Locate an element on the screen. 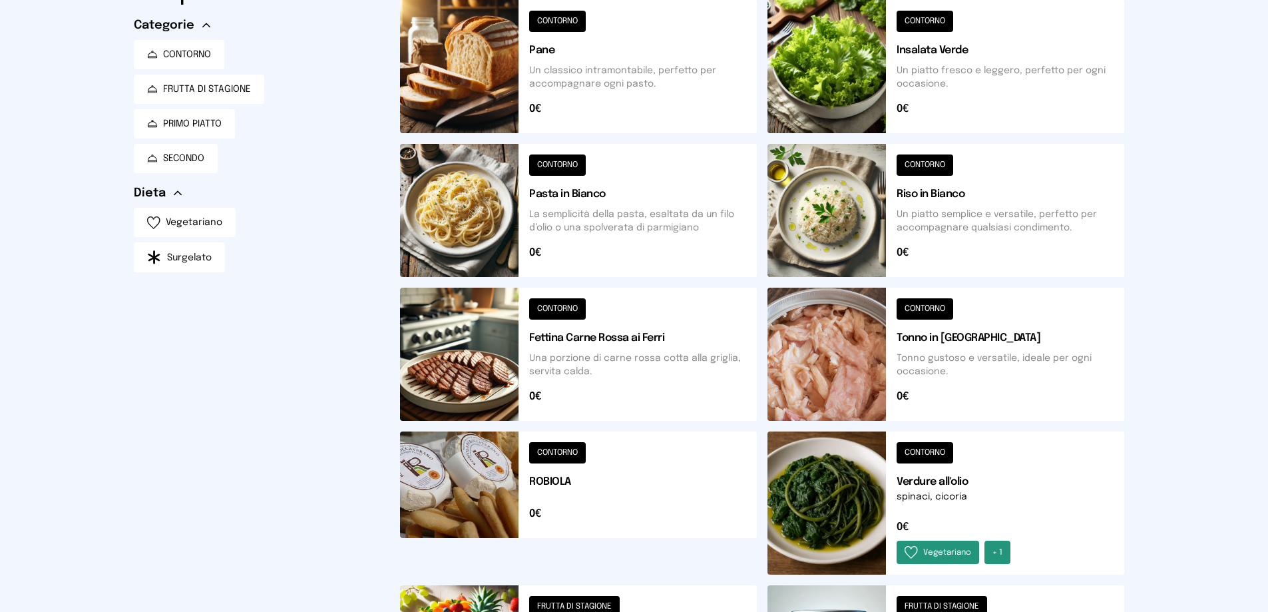  button: Surgelato is located at coordinates (179, 257).